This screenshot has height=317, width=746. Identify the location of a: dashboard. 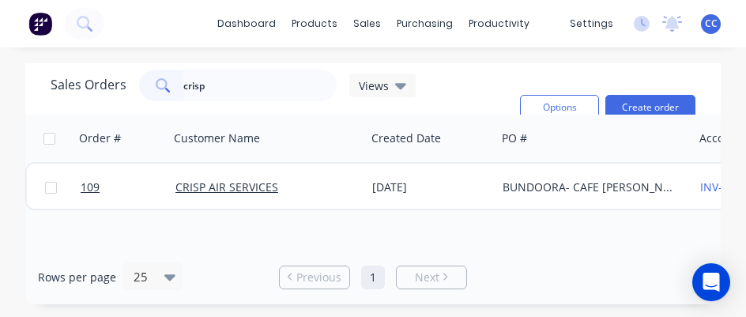
(246, 24).